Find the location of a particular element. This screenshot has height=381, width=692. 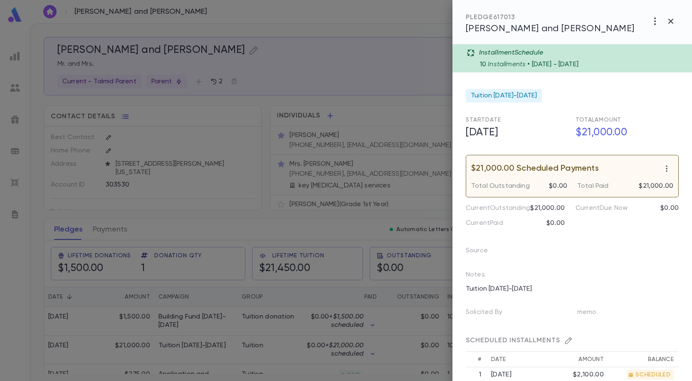

div: SCHEDULED INSTALLMENTS is located at coordinates (572, 340).